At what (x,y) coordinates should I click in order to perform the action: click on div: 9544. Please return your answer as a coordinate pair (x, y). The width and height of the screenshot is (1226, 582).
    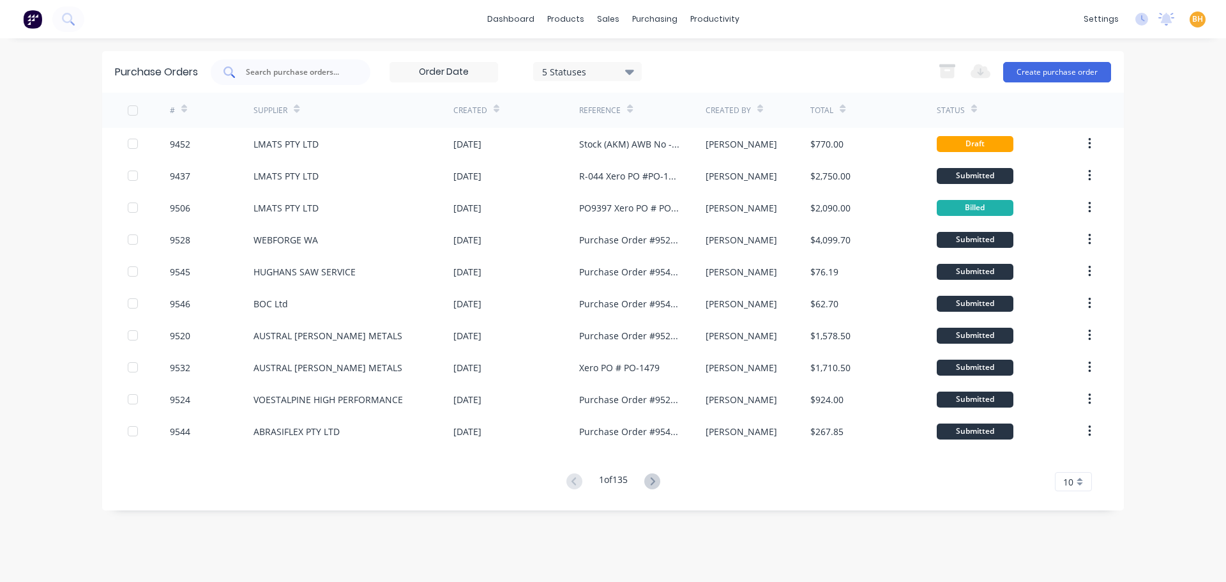
    Looking at the image, I should click on (180, 431).